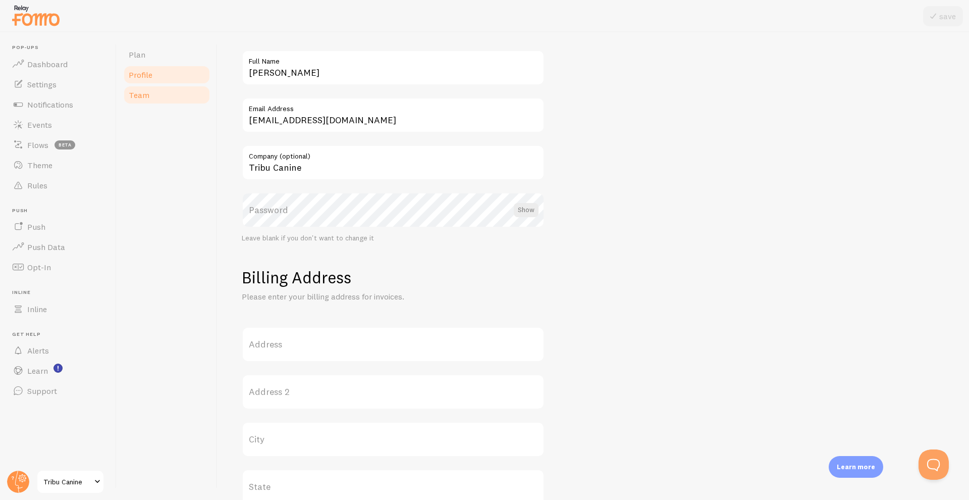 The width and height of the screenshot is (969, 500). Describe the element at coordinates (58, 350) in the screenshot. I see `a: Alerts` at that location.